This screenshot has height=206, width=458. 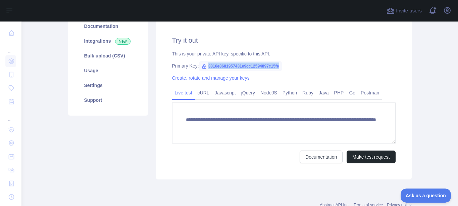 What do you see at coordinates (203, 93) in the screenshot?
I see `a: cURL` at bounding box center [203, 93].